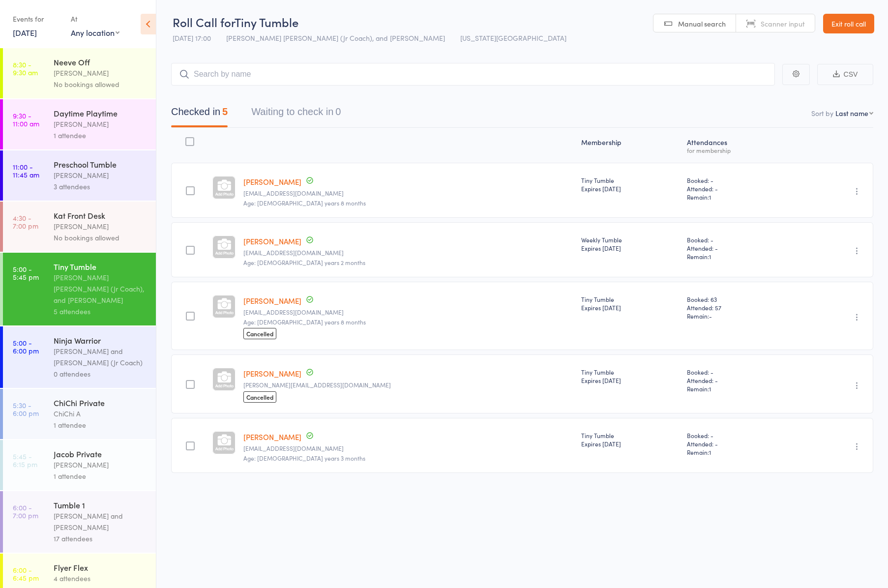  What do you see at coordinates (100, 505) in the screenshot?
I see `div: Tumble 1` at bounding box center [100, 505].